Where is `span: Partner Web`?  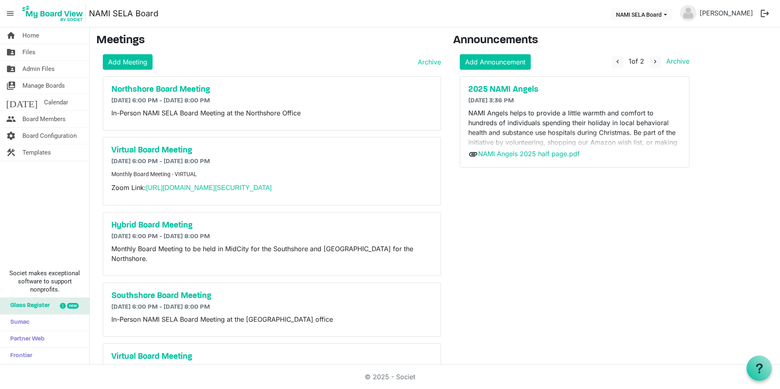 span: Partner Web is located at coordinates (25, 339).